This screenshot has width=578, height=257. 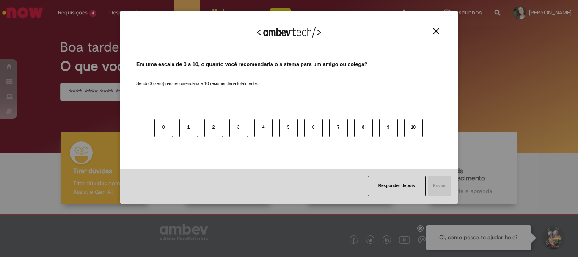 I want to click on button: Close, so click(x=436, y=31).